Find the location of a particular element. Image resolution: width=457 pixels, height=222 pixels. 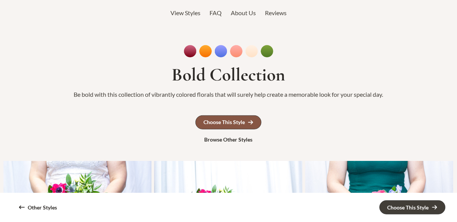

span: Reviews is located at coordinates (275, 13).